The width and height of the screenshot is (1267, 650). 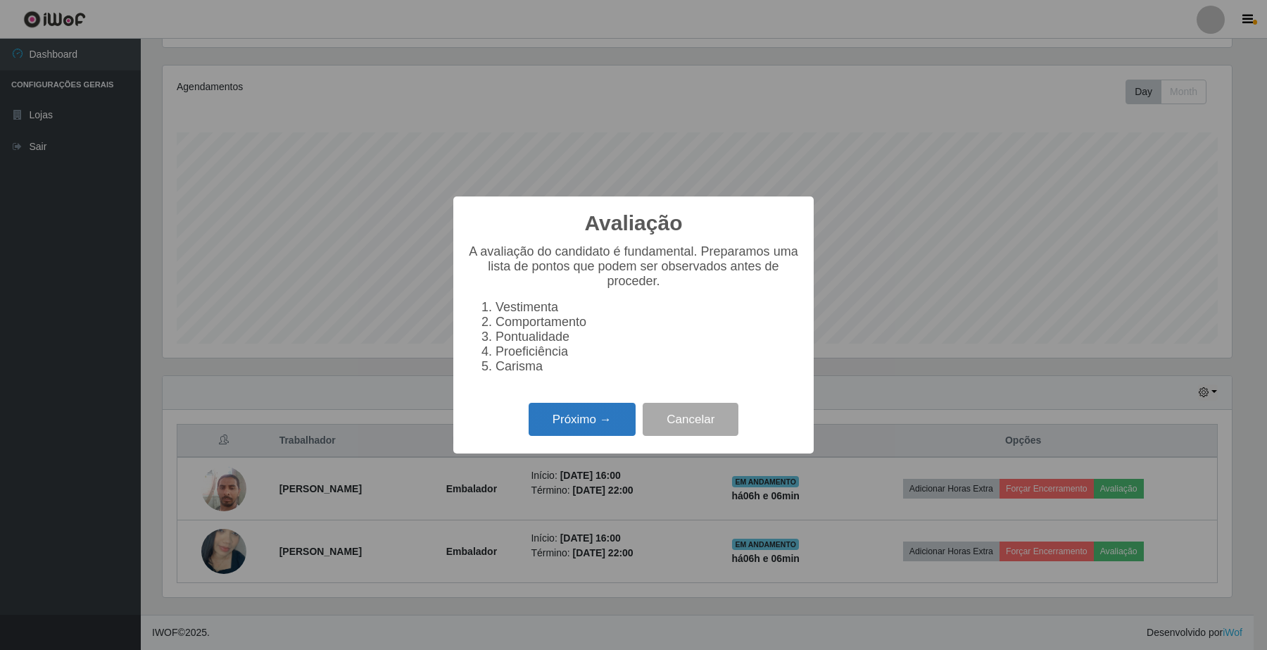 What do you see at coordinates (634, 223) in the screenshot?
I see `h2: Avaliação` at bounding box center [634, 223].